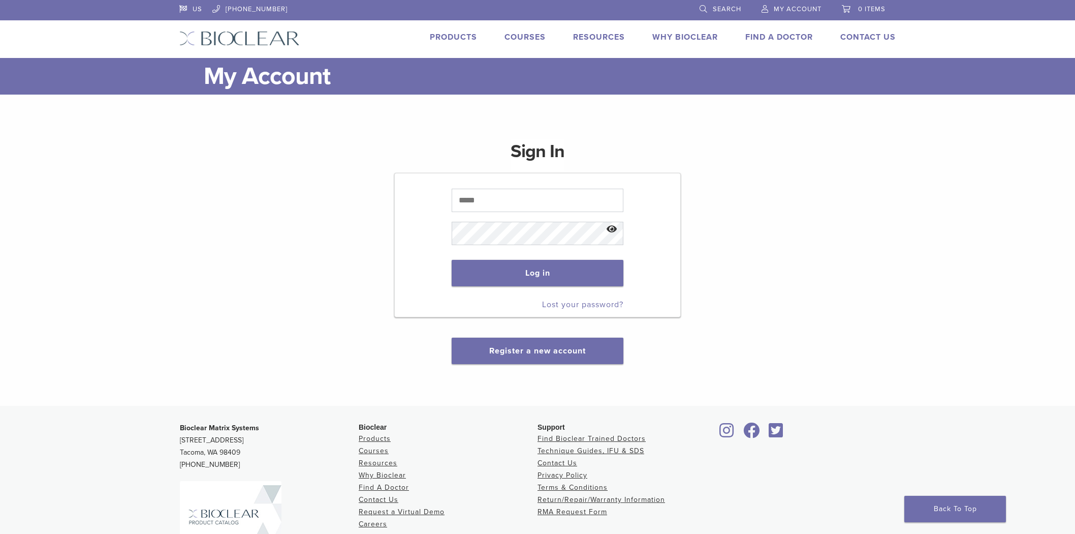 This screenshot has width=1075, height=534. What do you see at coordinates (551, 427) in the screenshot?
I see `span: Support` at bounding box center [551, 427].